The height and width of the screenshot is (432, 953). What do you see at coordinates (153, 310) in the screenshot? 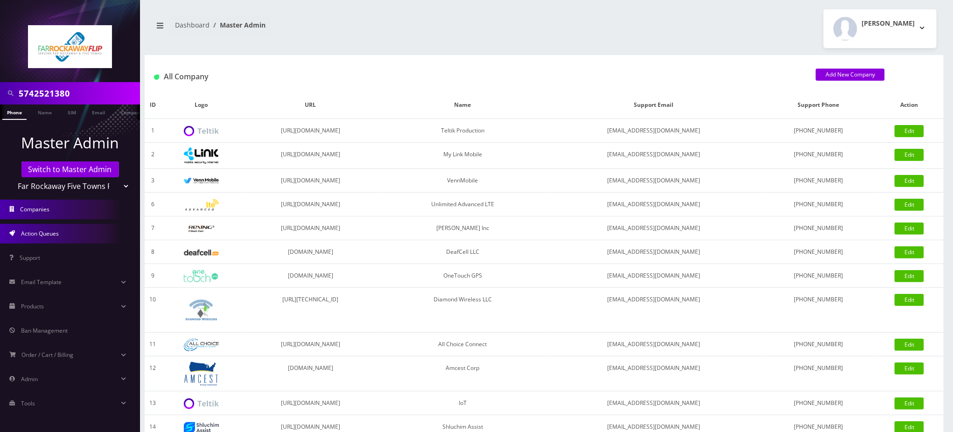
I see `td: 10` at bounding box center [153, 310].